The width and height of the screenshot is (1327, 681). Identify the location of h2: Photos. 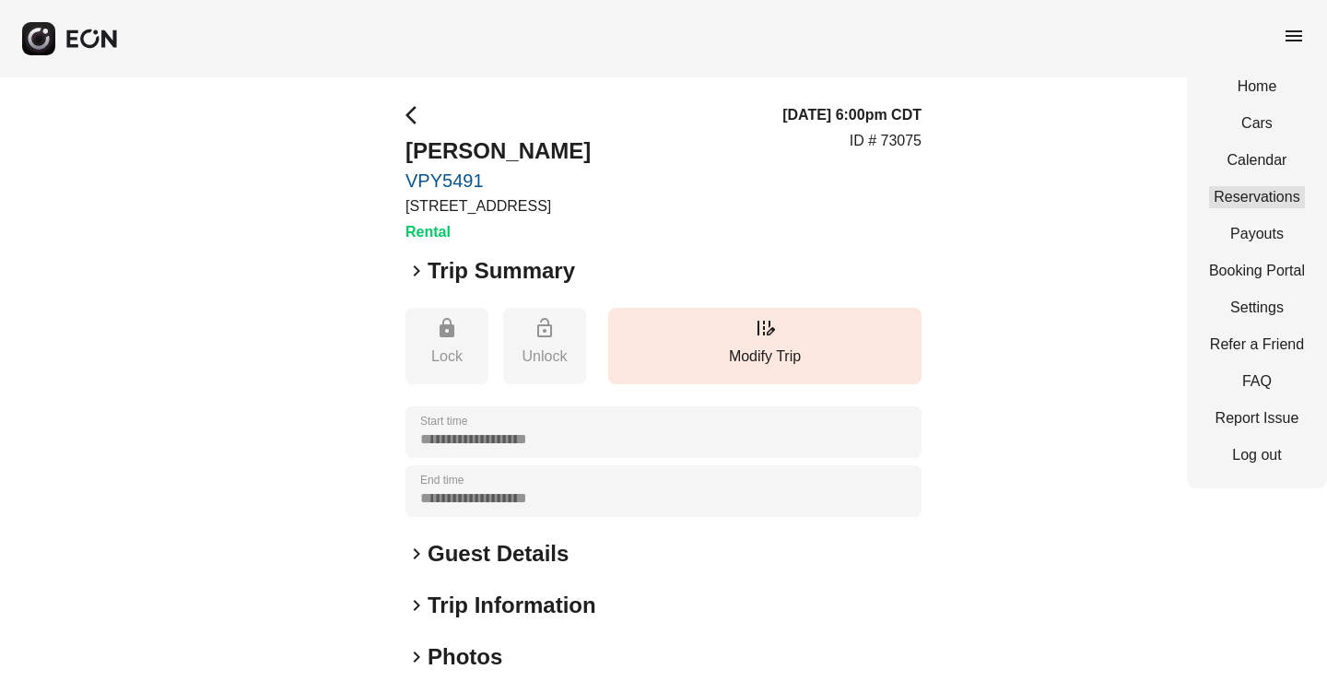
(464, 657).